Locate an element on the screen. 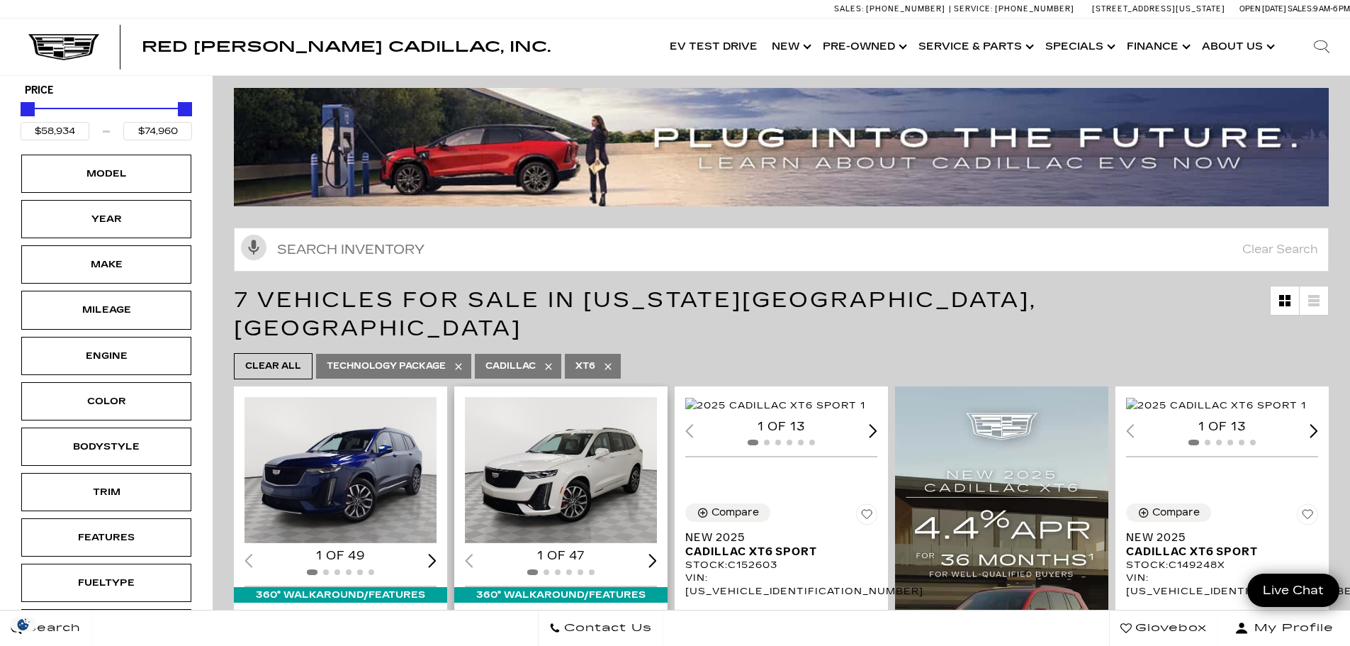 This screenshot has height=646, width=1350. div: 1 of 49 is located at coordinates (340, 556).